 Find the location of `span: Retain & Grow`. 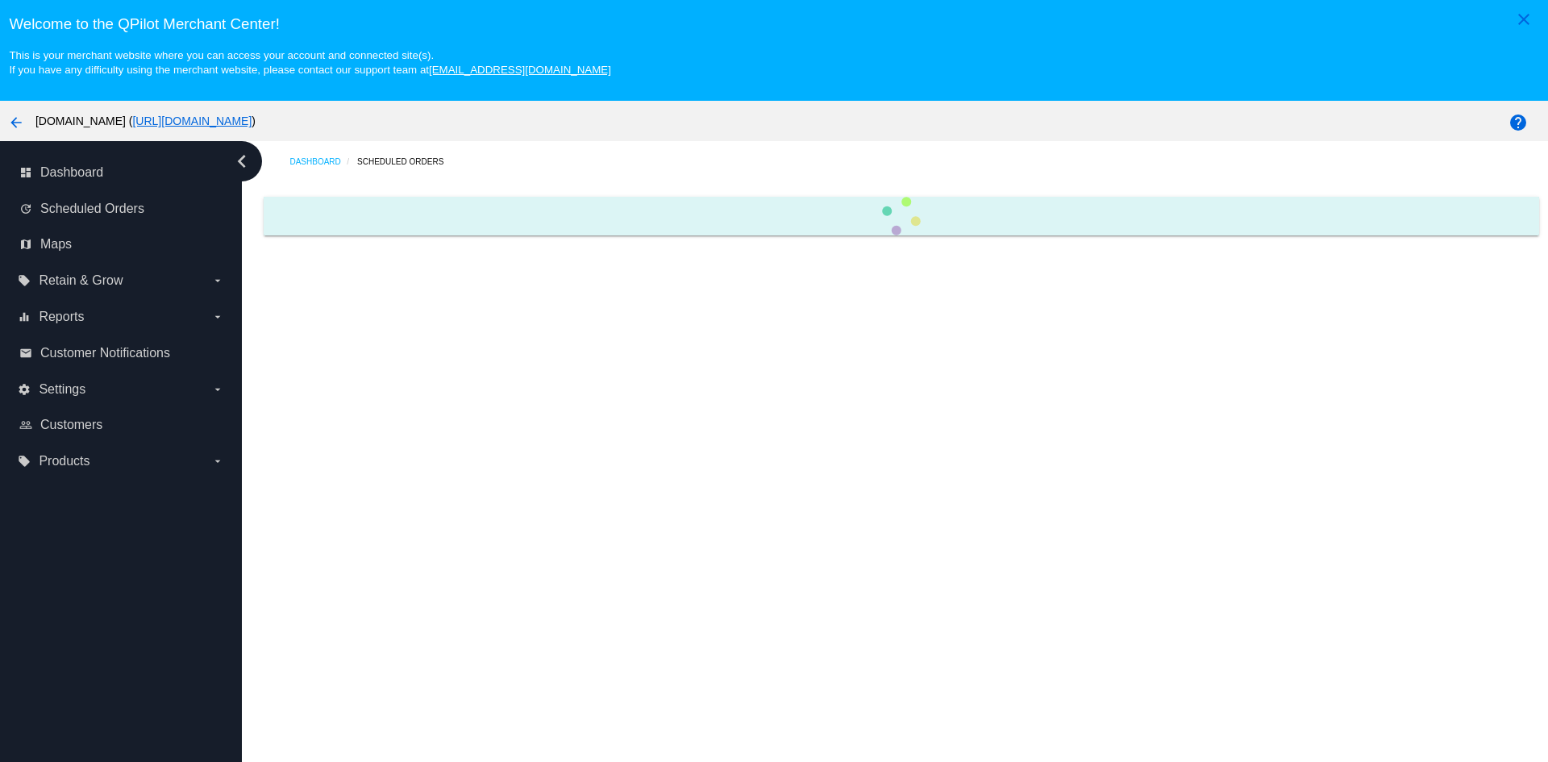

span: Retain & Grow is located at coordinates (81, 281).